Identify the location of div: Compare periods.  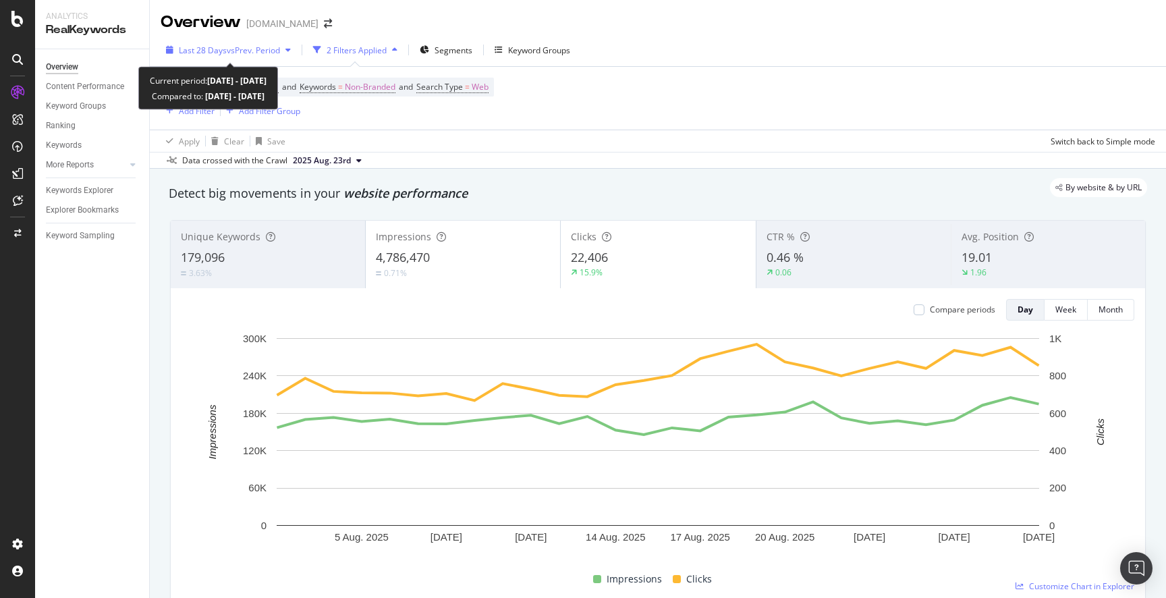
(963, 309).